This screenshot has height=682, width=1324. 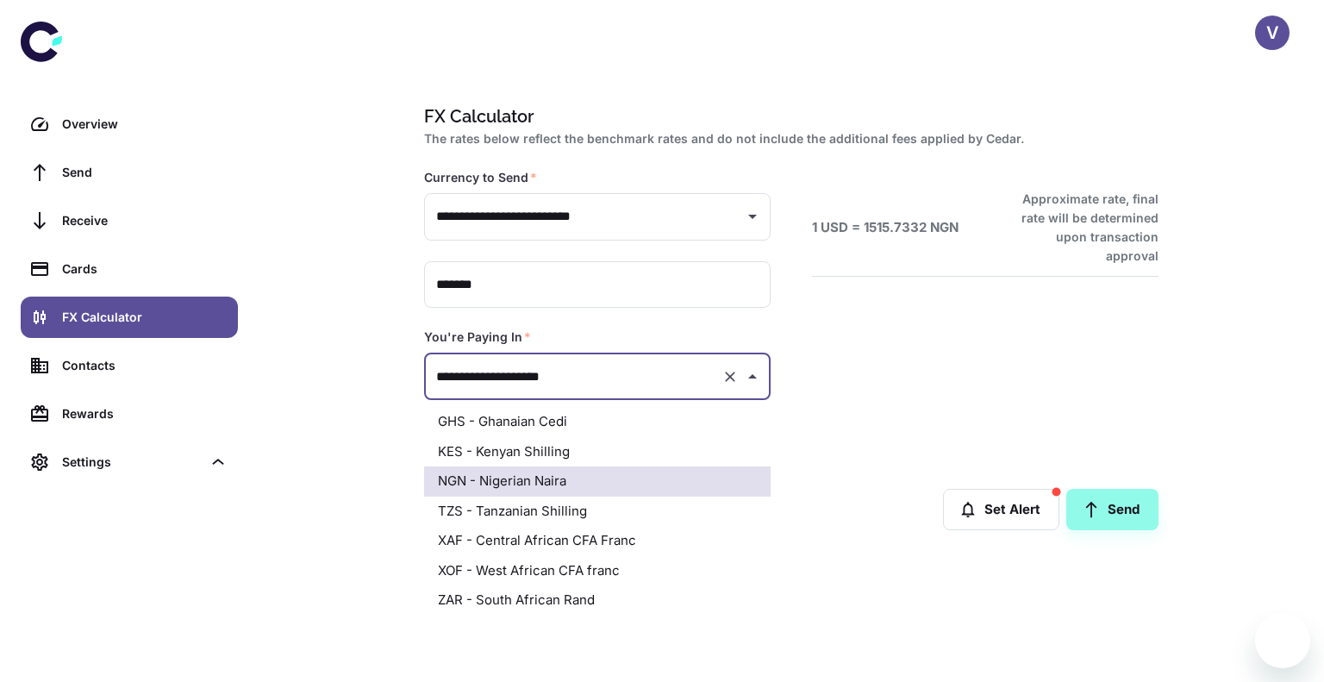 What do you see at coordinates (129, 269) in the screenshot?
I see `a: Cards` at bounding box center [129, 269].